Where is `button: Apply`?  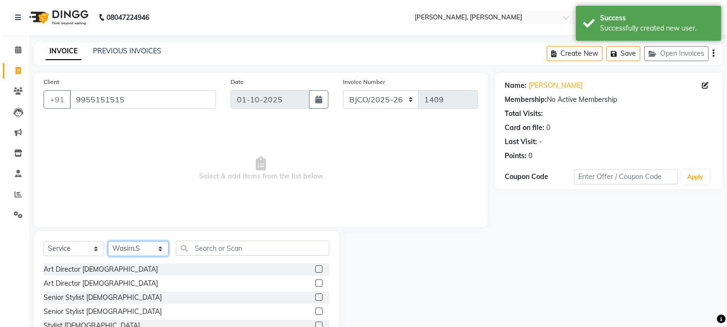 button: Apply is located at coordinates (696, 177).